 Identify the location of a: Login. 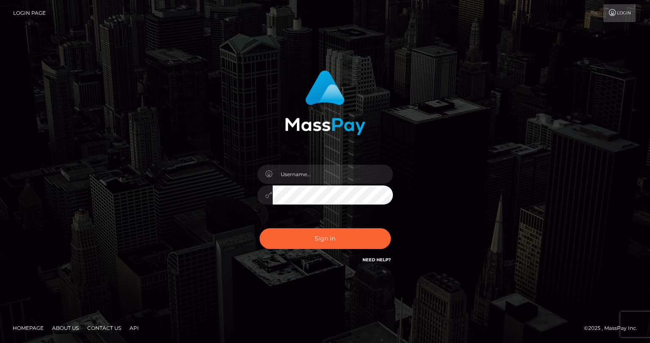
(620, 13).